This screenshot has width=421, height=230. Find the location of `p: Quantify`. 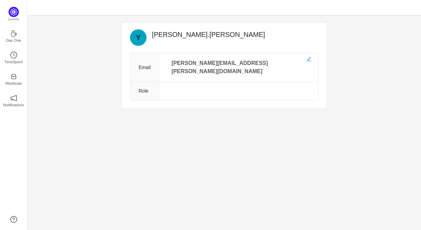

p: Quantify is located at coordinates (14, 20).